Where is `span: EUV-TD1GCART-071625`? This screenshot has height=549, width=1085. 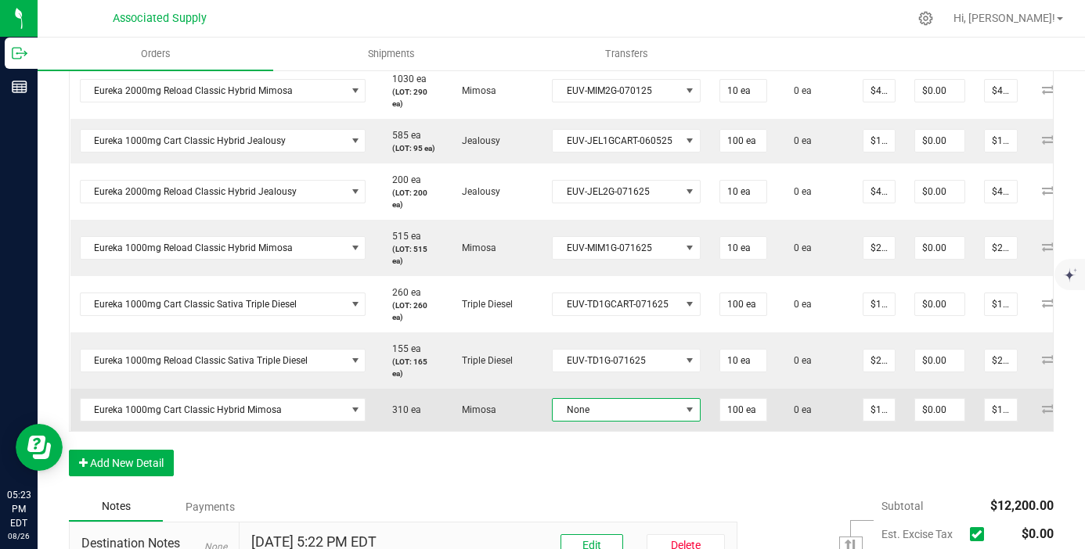 span: EUV-TD1GCART-071625 is located at coordinates (616, 304).